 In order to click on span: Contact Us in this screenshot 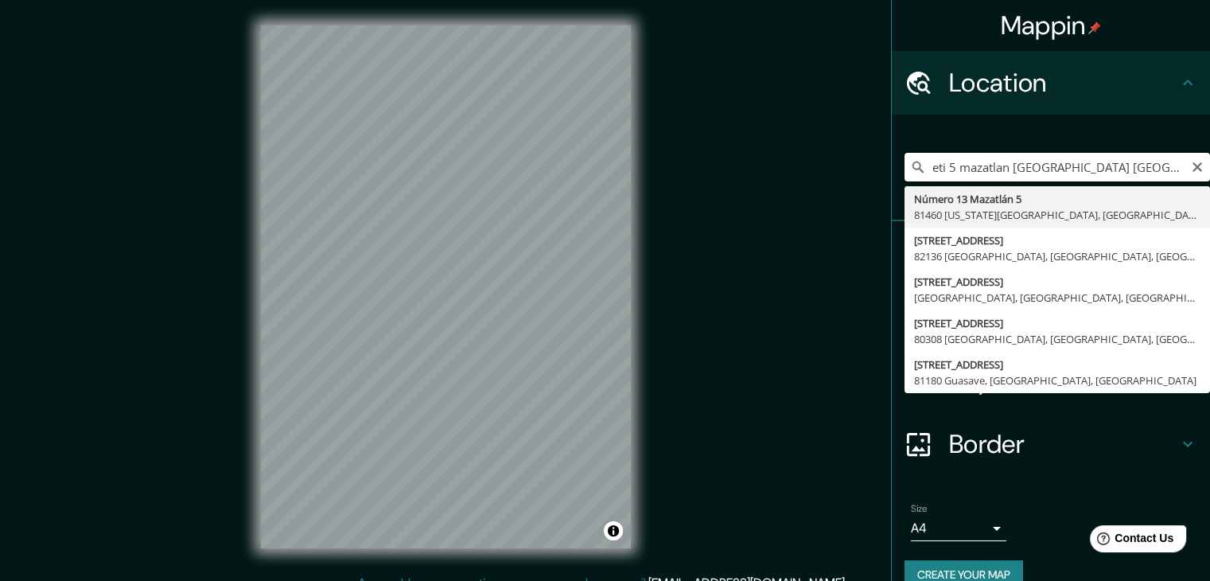, I will do `click(76, 19)`.